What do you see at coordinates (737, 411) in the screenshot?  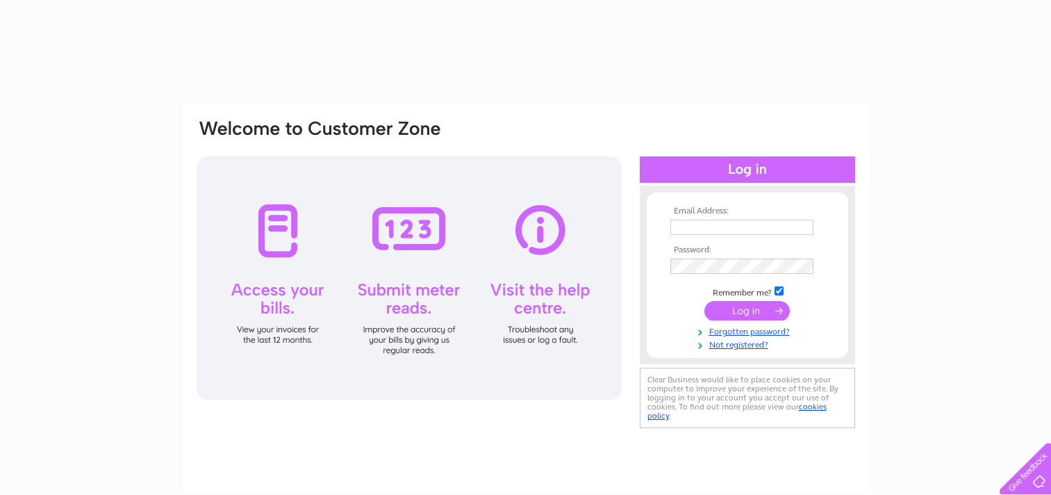 I see `a: cookies policy` at bounding box center [737, 411].